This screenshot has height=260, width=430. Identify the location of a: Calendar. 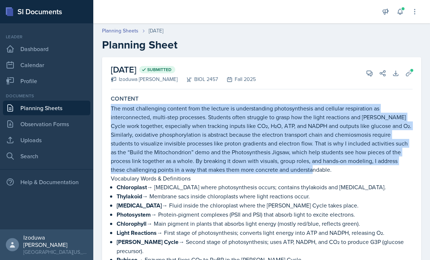
(47, 65).